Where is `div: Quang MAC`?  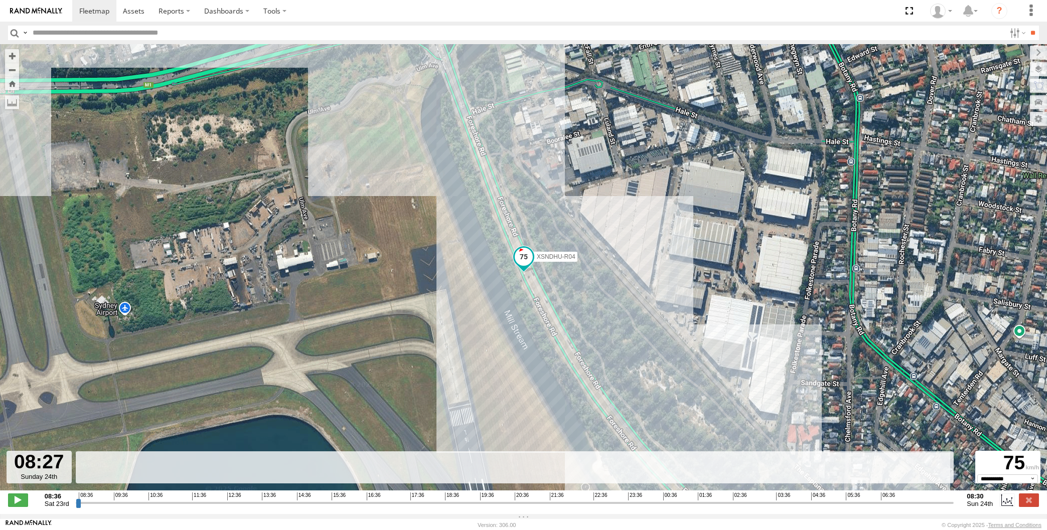 div: Quang MAC is located at coordinates (941, 11).